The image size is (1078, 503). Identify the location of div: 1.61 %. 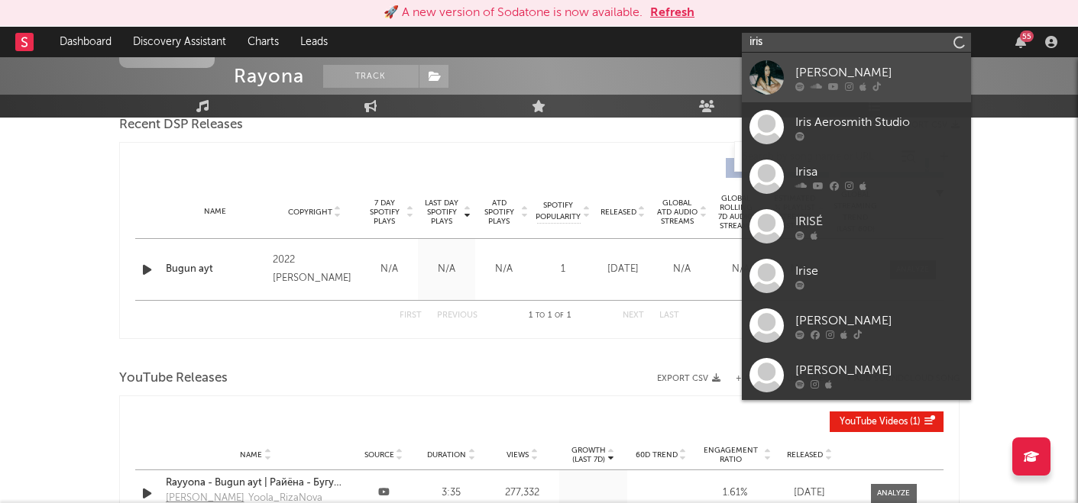
(735, 493).